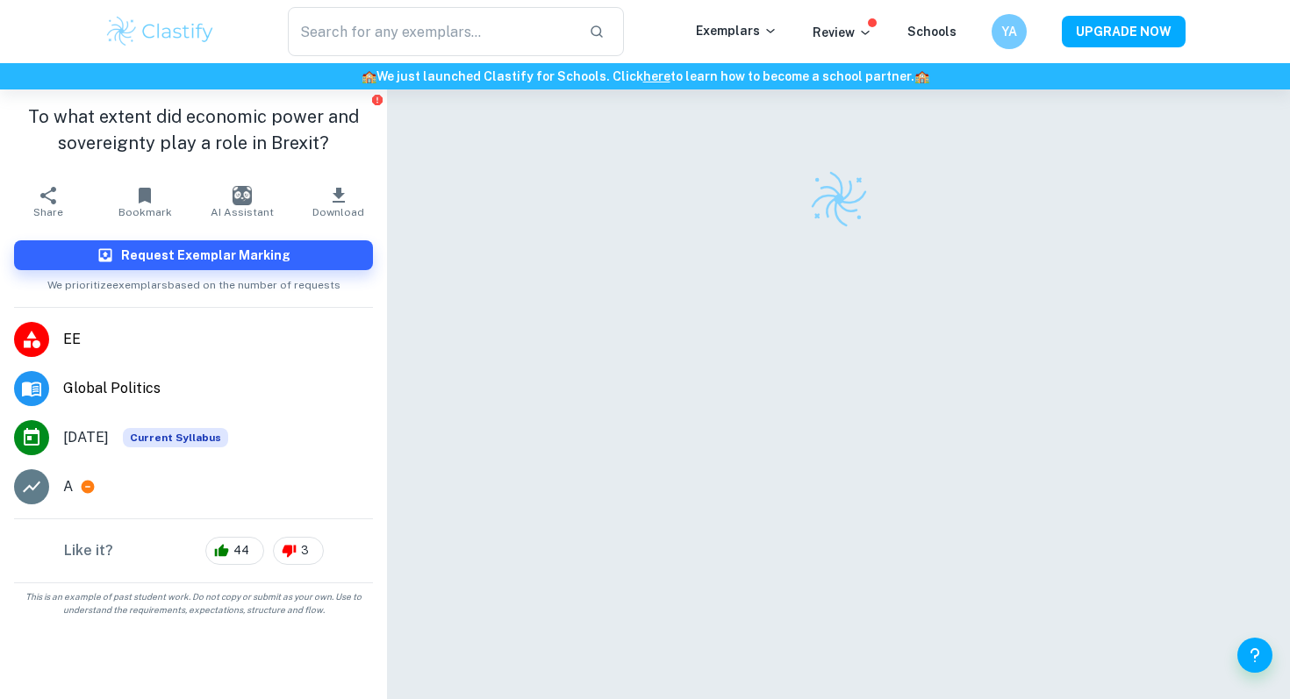 This screenshot has height=699, width=1290. Describe the element at coordinates (193, 130) in the screenshot. I see `h1: To what extent did economic power and sovereignty play a role in Brexit?` at that location.